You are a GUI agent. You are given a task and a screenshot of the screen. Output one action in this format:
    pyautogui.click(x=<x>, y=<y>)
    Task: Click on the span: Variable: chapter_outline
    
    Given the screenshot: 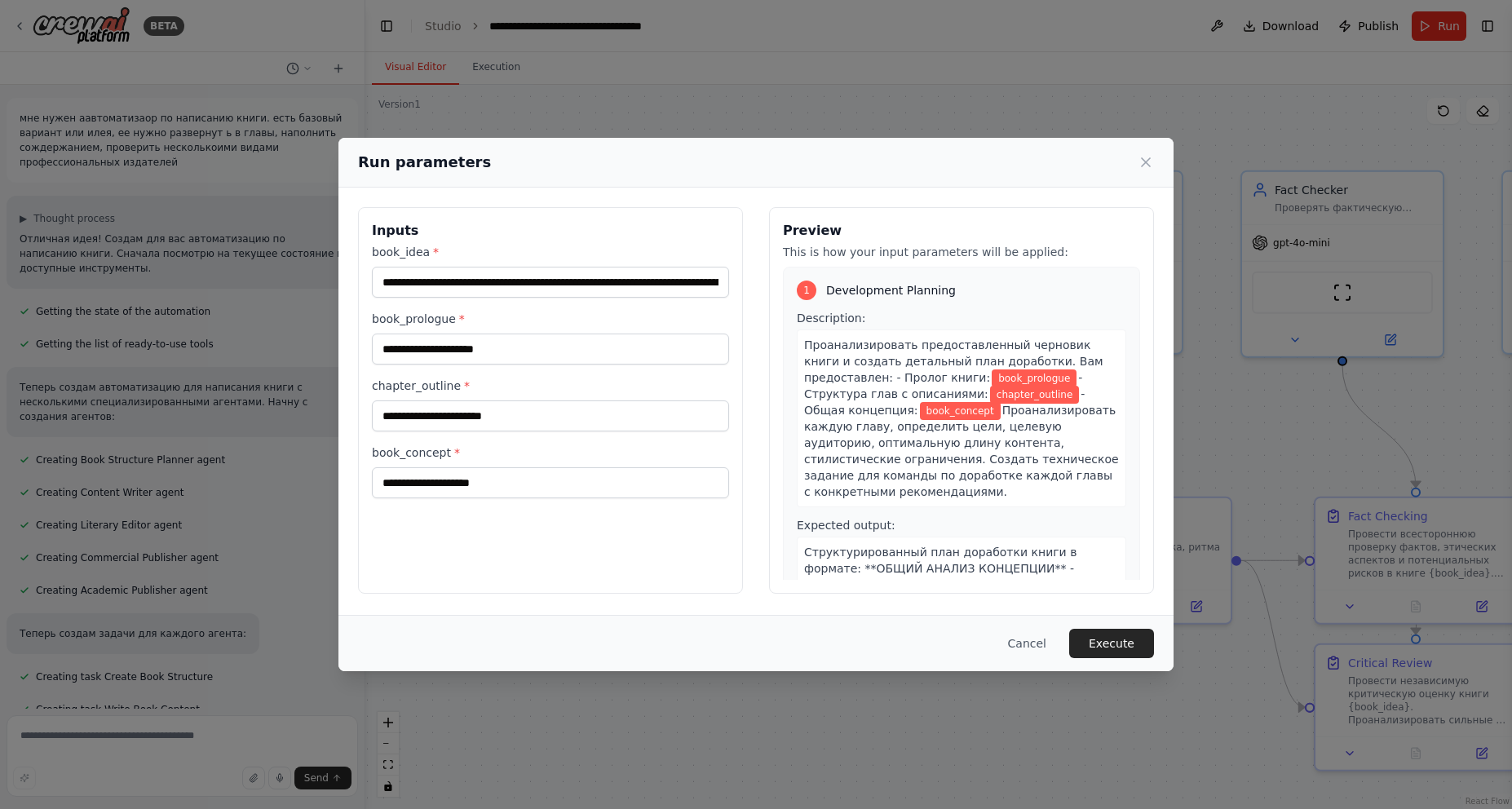 What is the action you would take?
    pyautogui.click(x=1035, y=395)
    